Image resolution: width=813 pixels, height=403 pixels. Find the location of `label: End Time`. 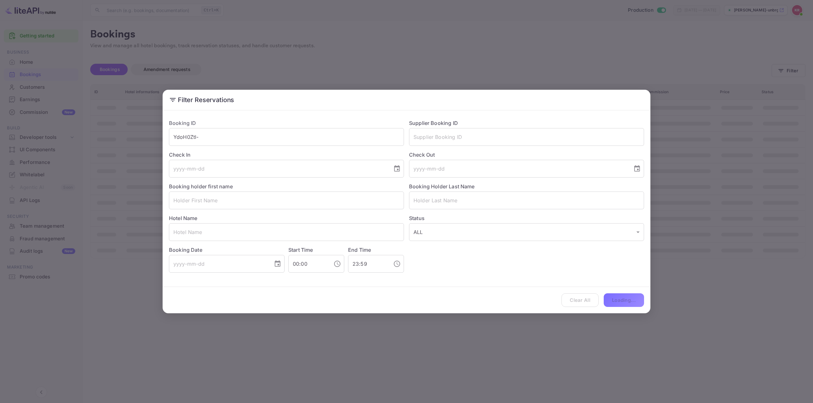

label: End Time is located at coordinates (359, 250).